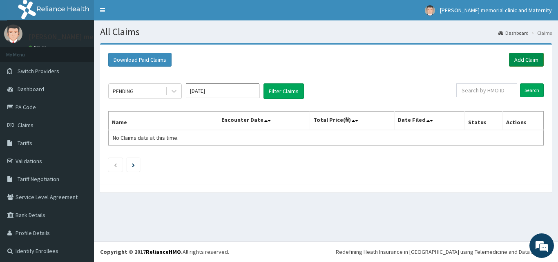  I want to click on footer: All rights reserved., so click(326, 251).